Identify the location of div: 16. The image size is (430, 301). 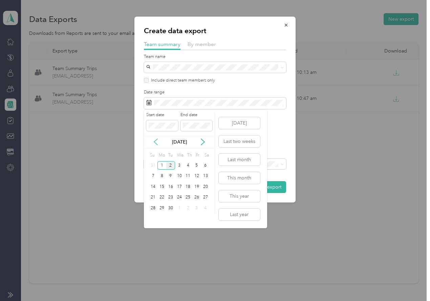
(171, 187).